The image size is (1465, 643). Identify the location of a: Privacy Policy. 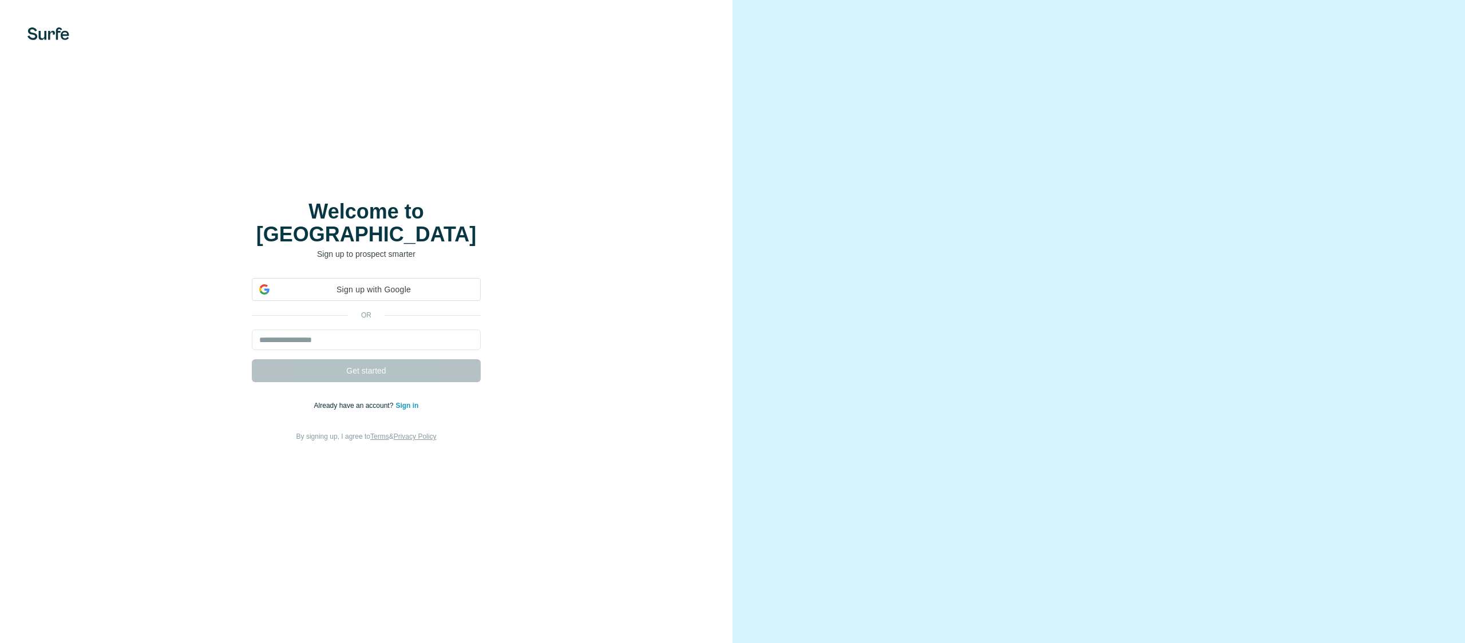
(415, 437).